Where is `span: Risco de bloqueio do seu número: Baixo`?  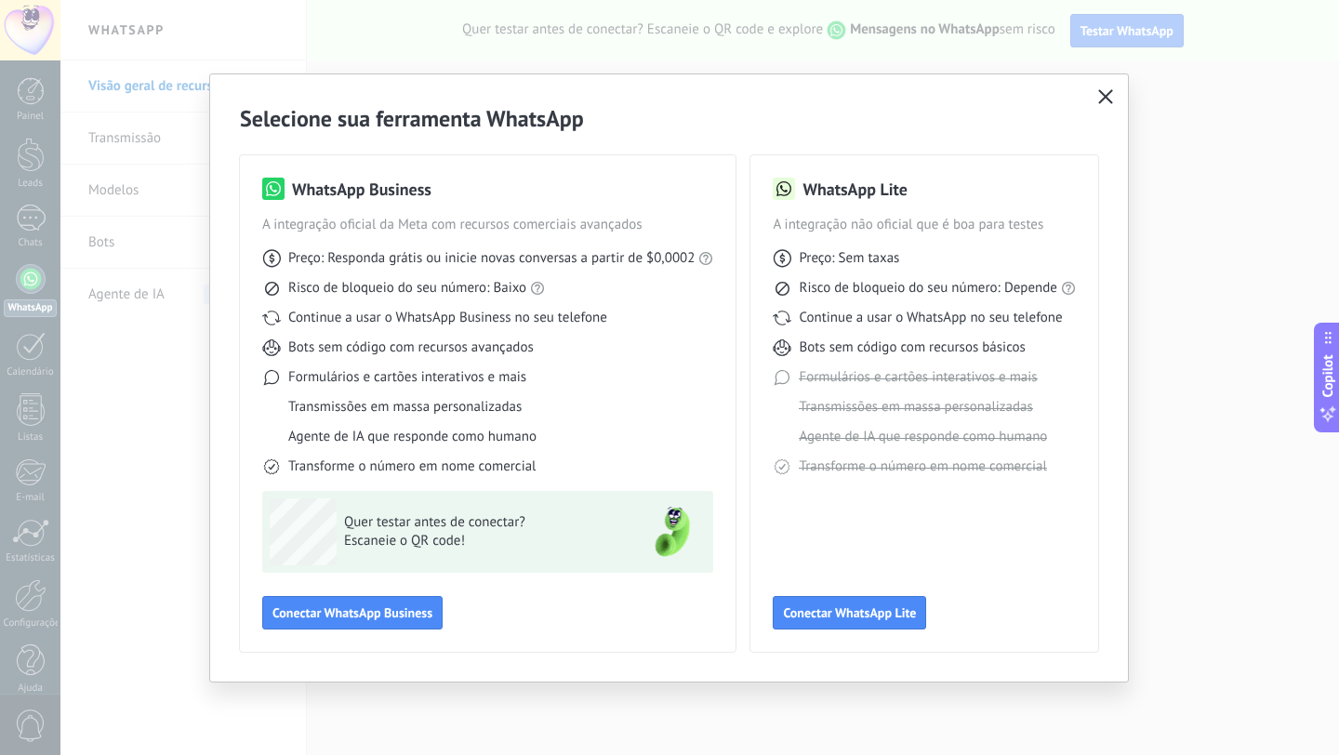 span: Risco de bloqueio do seu número: Baixo is located at coordinates (407, 288).